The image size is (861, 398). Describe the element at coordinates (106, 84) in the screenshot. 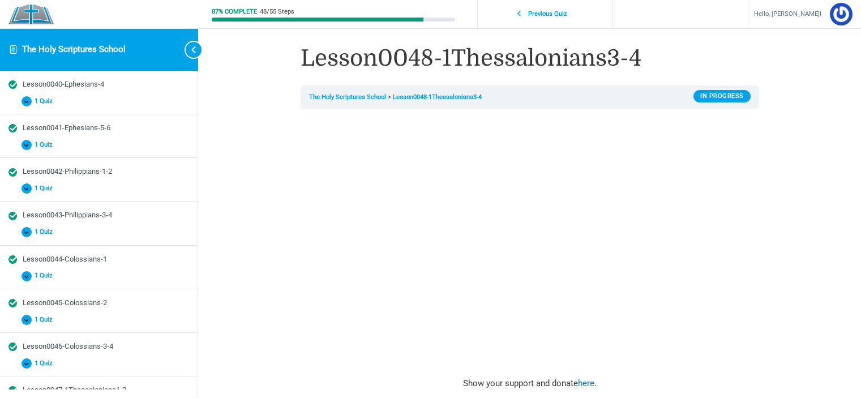

I see `div: Lesson0040-Ephesians-4` at that location.